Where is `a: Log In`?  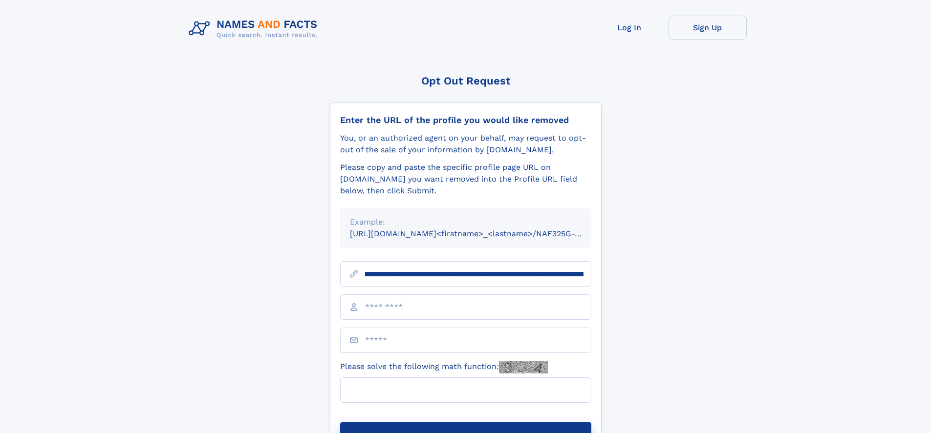
a: Log In is located at coordinates (629, 27).